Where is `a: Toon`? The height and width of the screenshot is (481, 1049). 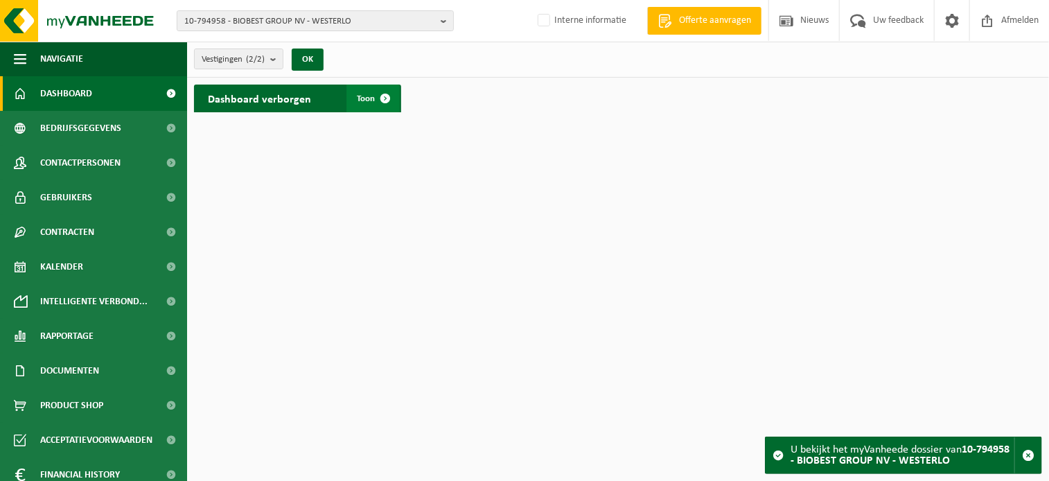 a: Toon is located at coordinates (373, 98).